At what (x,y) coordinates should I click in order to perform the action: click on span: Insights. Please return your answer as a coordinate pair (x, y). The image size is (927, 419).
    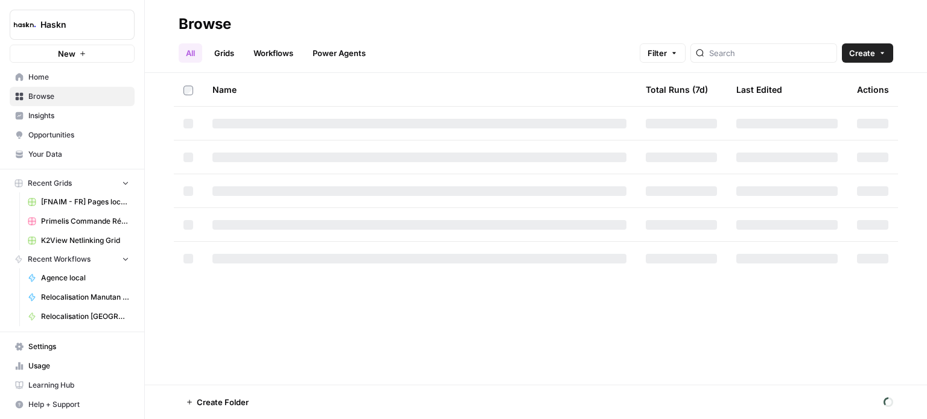
    Looking at the image, I should click on (78, 116).